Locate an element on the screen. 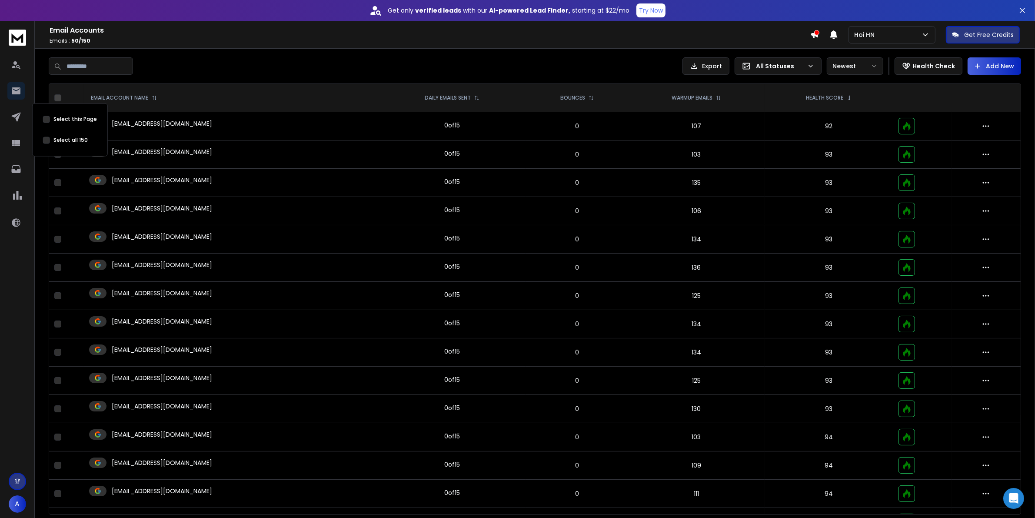 The width and height of the screenshot is (1035, 518). button: Export is located at coordinates (706, 66).